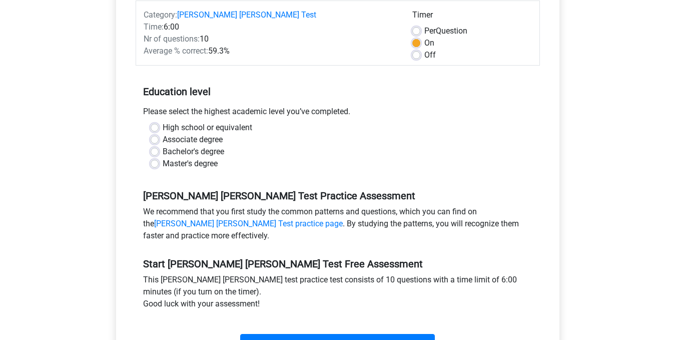 This screenshot has width=675, height=340. What do you see at coordinates (338, 226) in the screenshot?
I see `div: We recommend that you first study the common patterns and questions, which you can find on the . ...` at bounding box center [338, 226].